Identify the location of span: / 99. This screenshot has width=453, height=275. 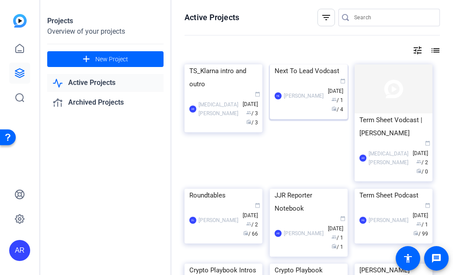
(421, 234).